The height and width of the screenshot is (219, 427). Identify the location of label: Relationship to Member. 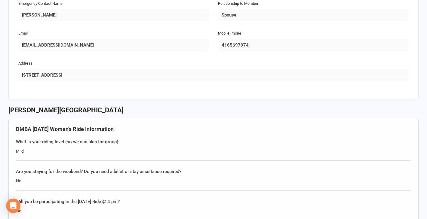
(238, 4).